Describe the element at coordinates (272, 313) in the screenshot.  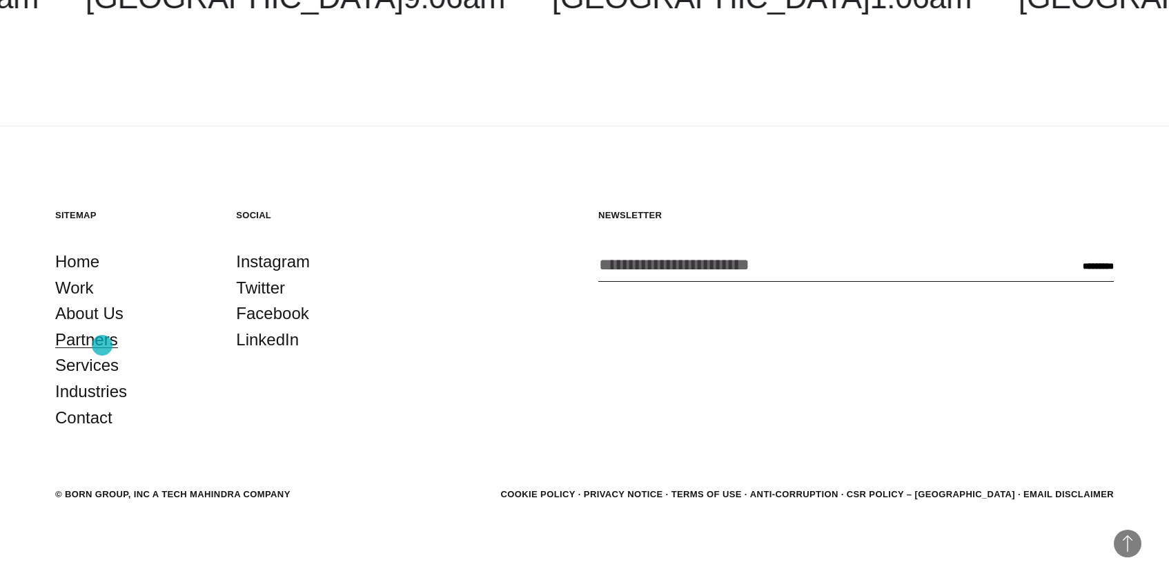
I see `a: Facebook` at that location.